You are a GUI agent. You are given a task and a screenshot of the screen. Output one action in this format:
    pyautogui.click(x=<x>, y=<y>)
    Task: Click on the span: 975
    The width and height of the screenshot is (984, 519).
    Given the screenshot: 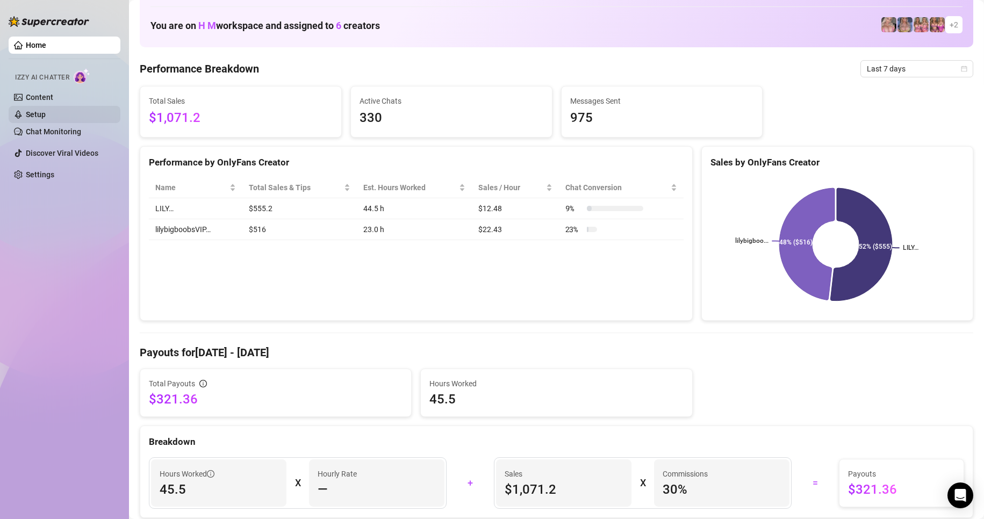 What is the action you would take?
    pyautogui.click(x=662, y=118)
    